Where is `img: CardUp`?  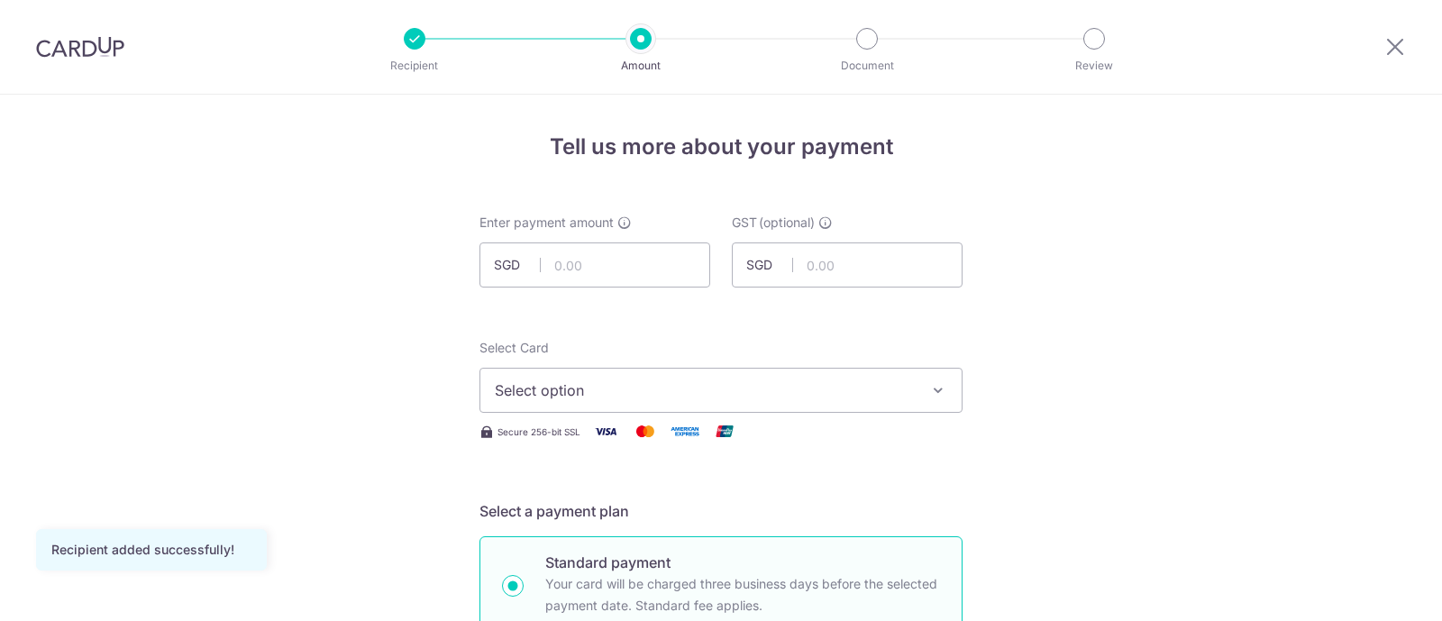
img: CardUp is located at coordinates (80, 47).